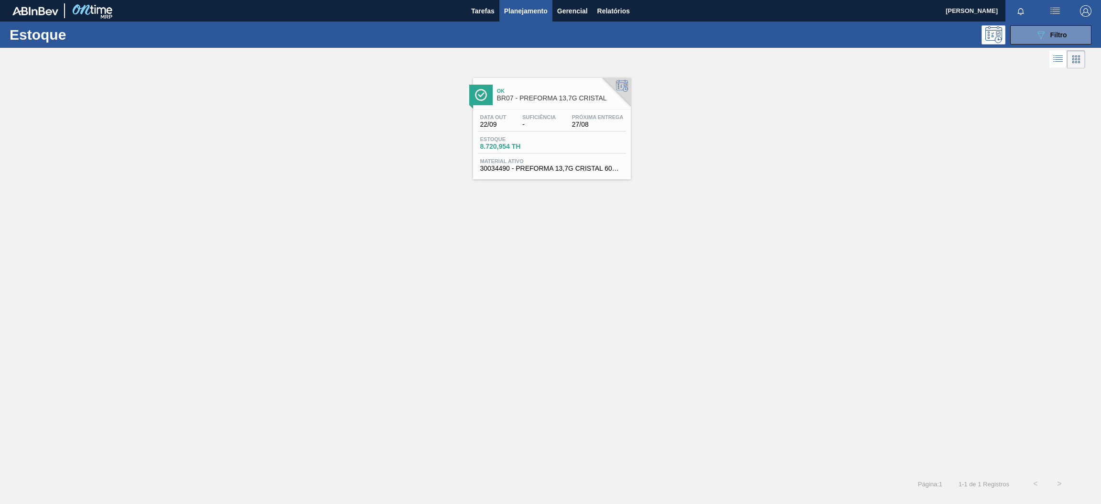  What do you see at coordinates (481, 95) in the screenshot?
I see `img: Ícone` at bounding box center [481, 95].